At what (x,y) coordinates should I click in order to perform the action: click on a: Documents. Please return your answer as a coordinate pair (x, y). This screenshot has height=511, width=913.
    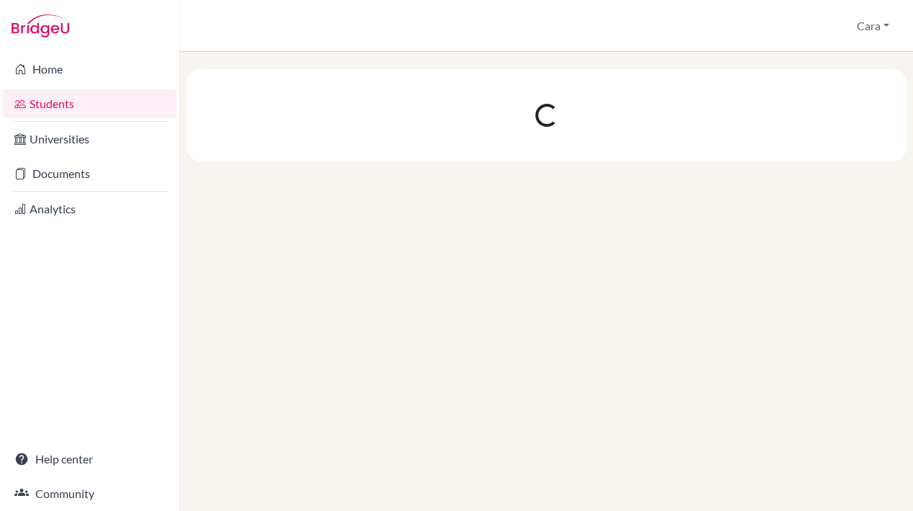
    Looking at the image, I should click on (89, 174).